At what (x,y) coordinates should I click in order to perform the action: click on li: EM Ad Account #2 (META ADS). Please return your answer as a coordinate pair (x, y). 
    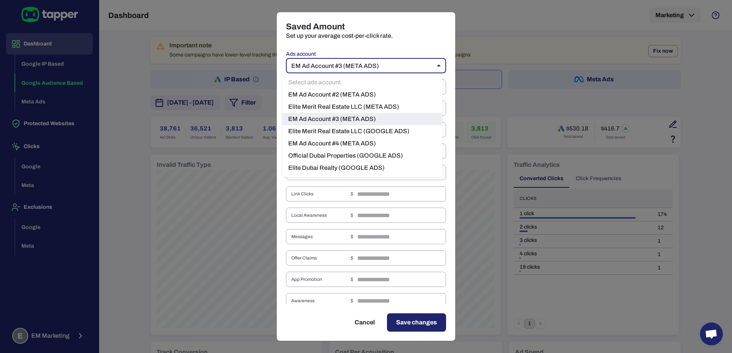
    Looking at the image, I should click on (362, 95).